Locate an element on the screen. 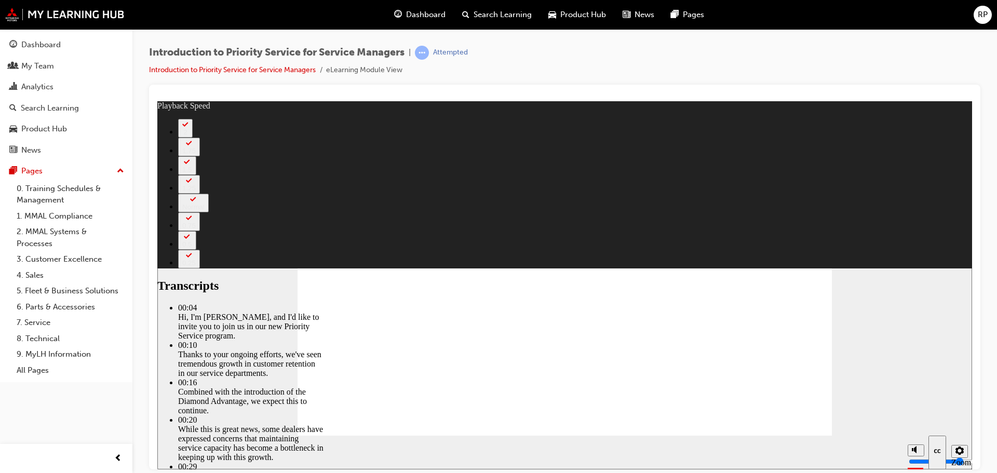 The image size is (997, 473). a: 5. Fleet & Business Solutions is located at coordinates (70, 291).